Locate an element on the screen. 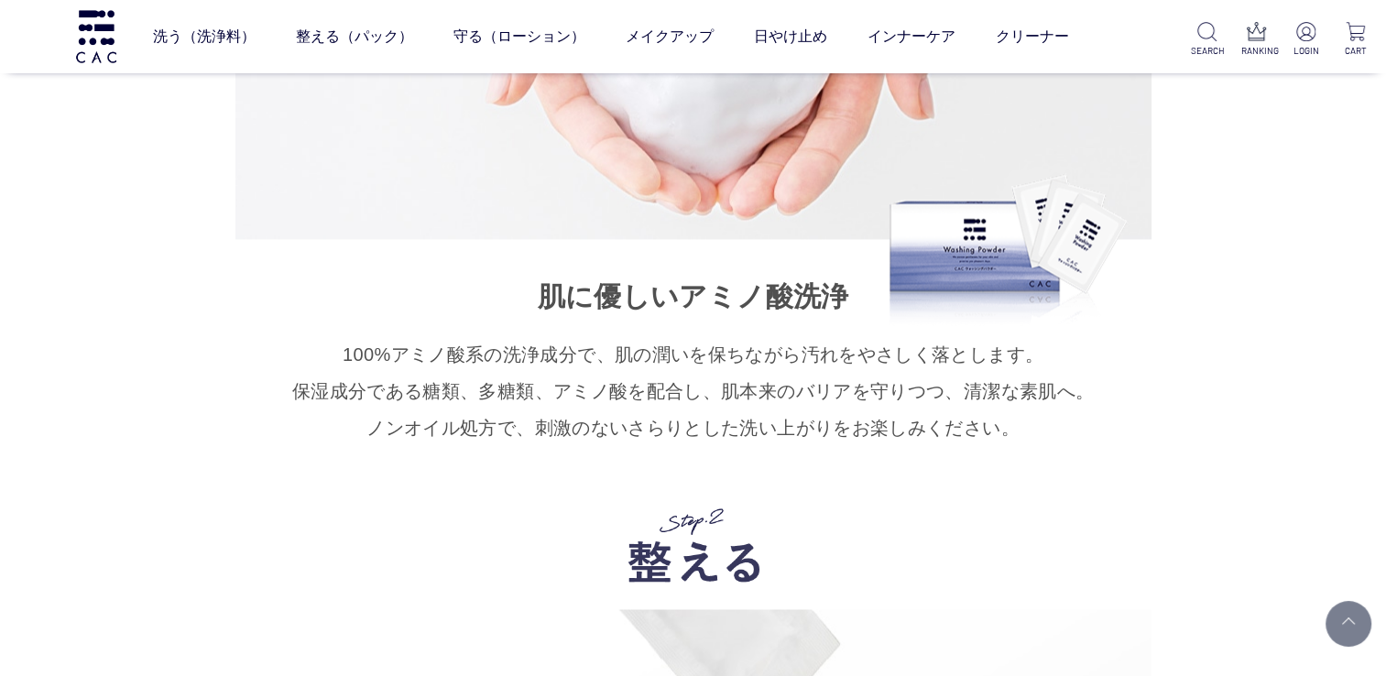 The height and width of the screenshot is (676, 1386). p: LOGIN is located at coordinates (1305, 50).